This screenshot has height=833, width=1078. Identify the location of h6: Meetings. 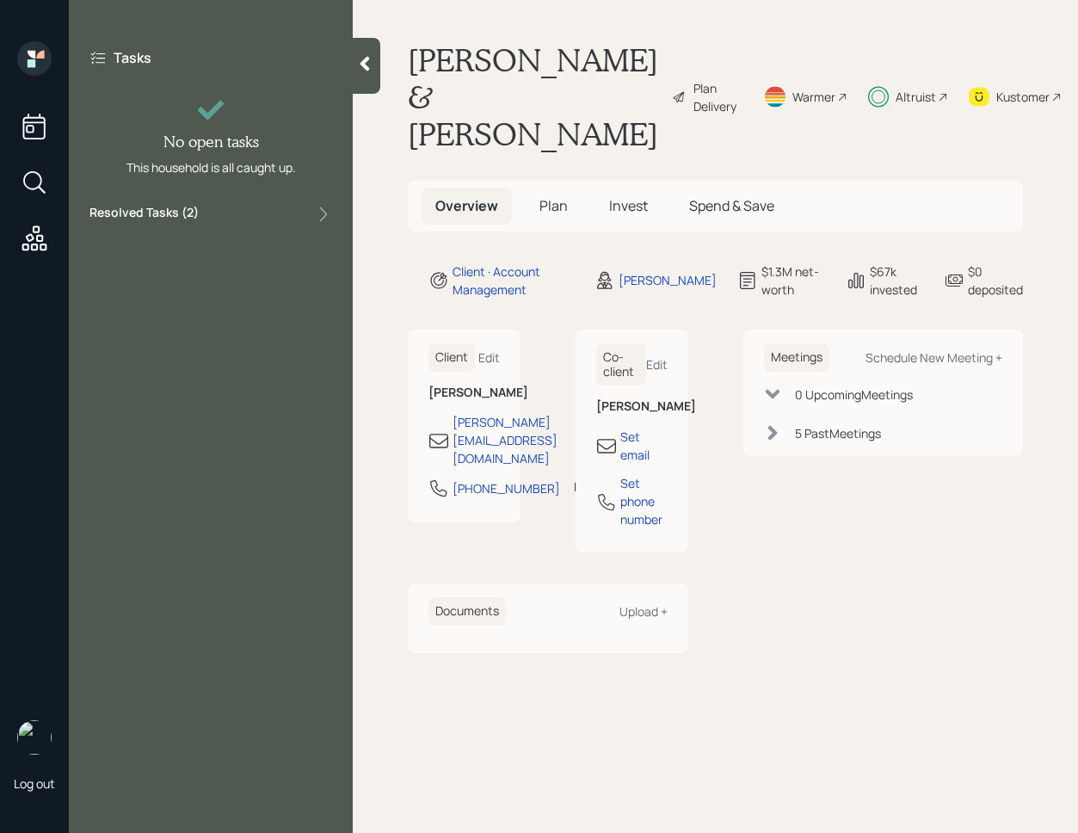
(797, 357).